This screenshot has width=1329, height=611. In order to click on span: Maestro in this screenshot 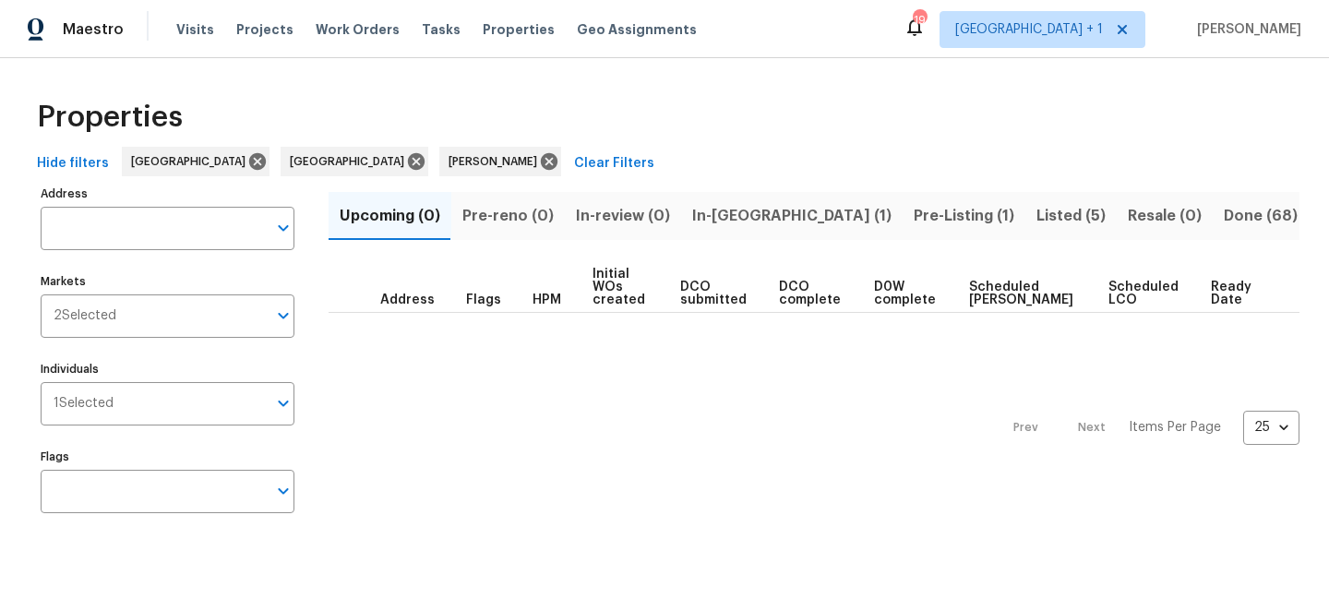, I will do `click(93, 30)`.